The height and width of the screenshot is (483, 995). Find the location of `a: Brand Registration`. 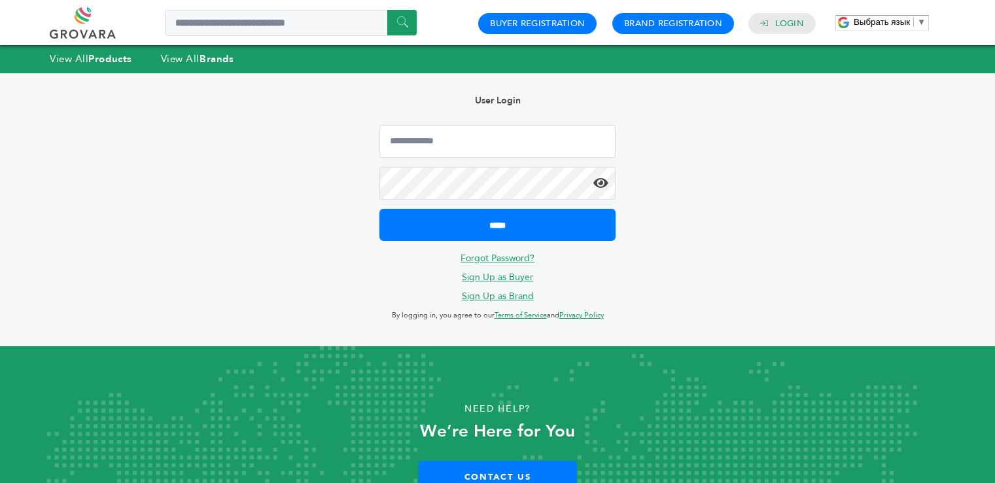

a: Brand Registration is located at coordinates (673, 24).